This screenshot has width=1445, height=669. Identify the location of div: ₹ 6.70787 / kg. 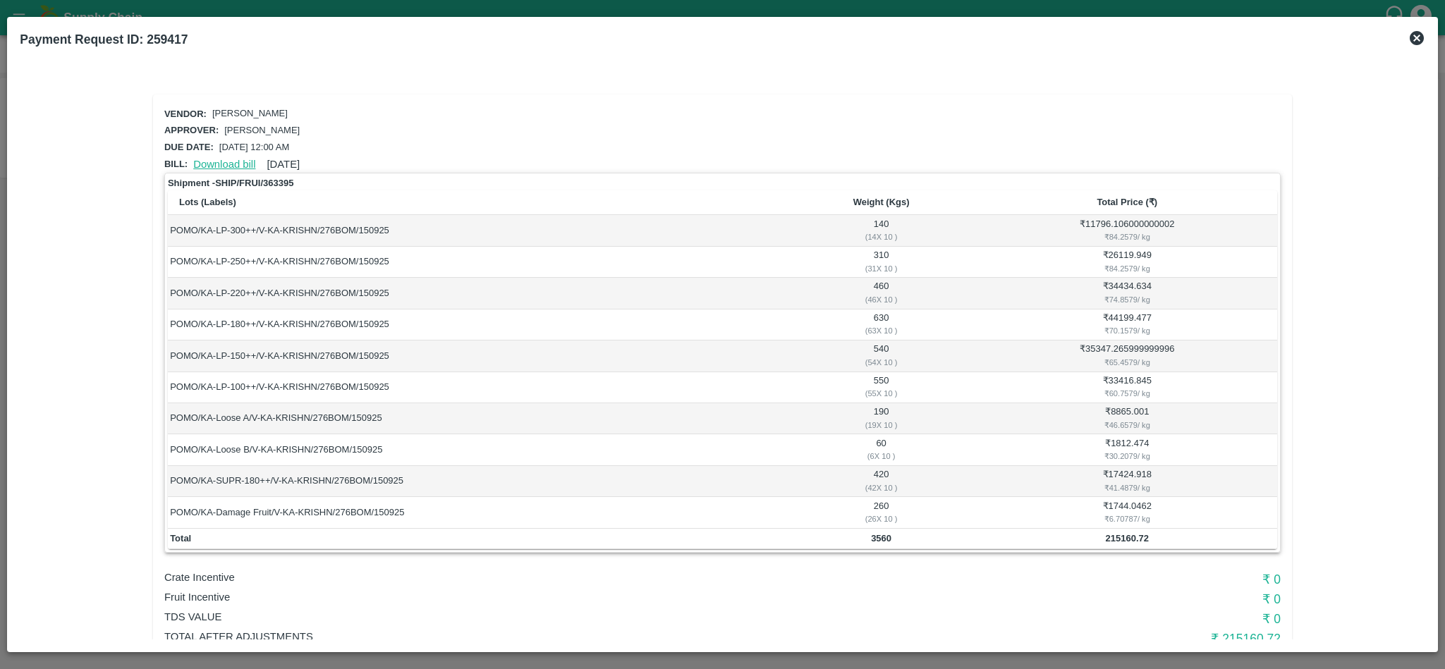
(1127, 519).